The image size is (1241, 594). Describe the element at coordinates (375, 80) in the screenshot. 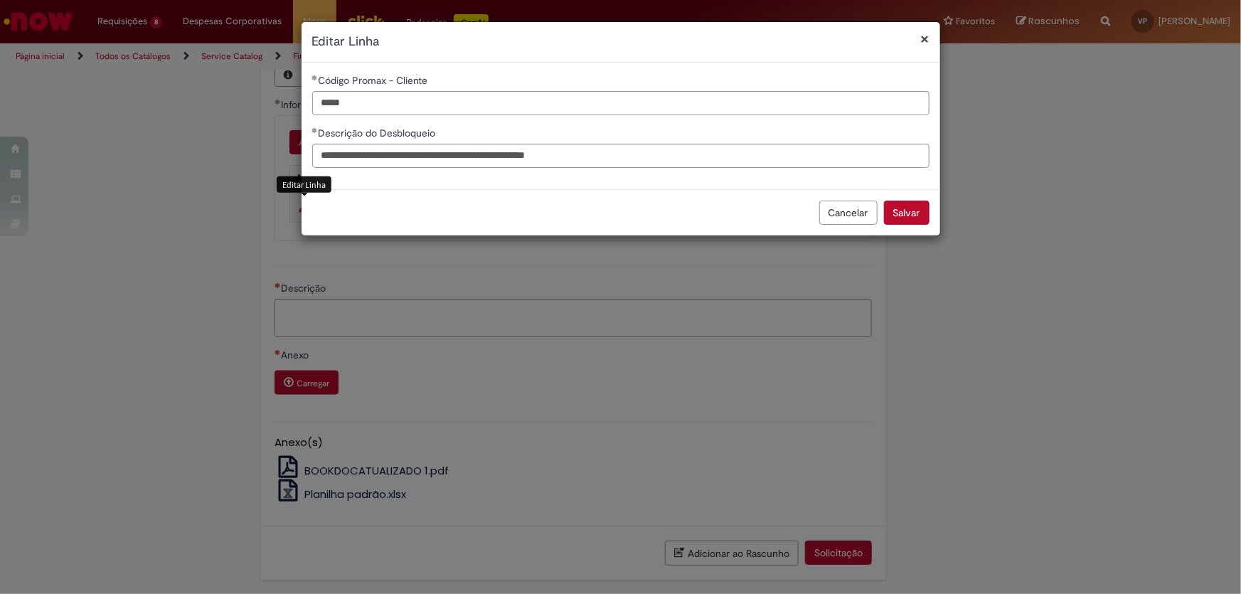

I see `span: Código Promax - Cliente` at that location.